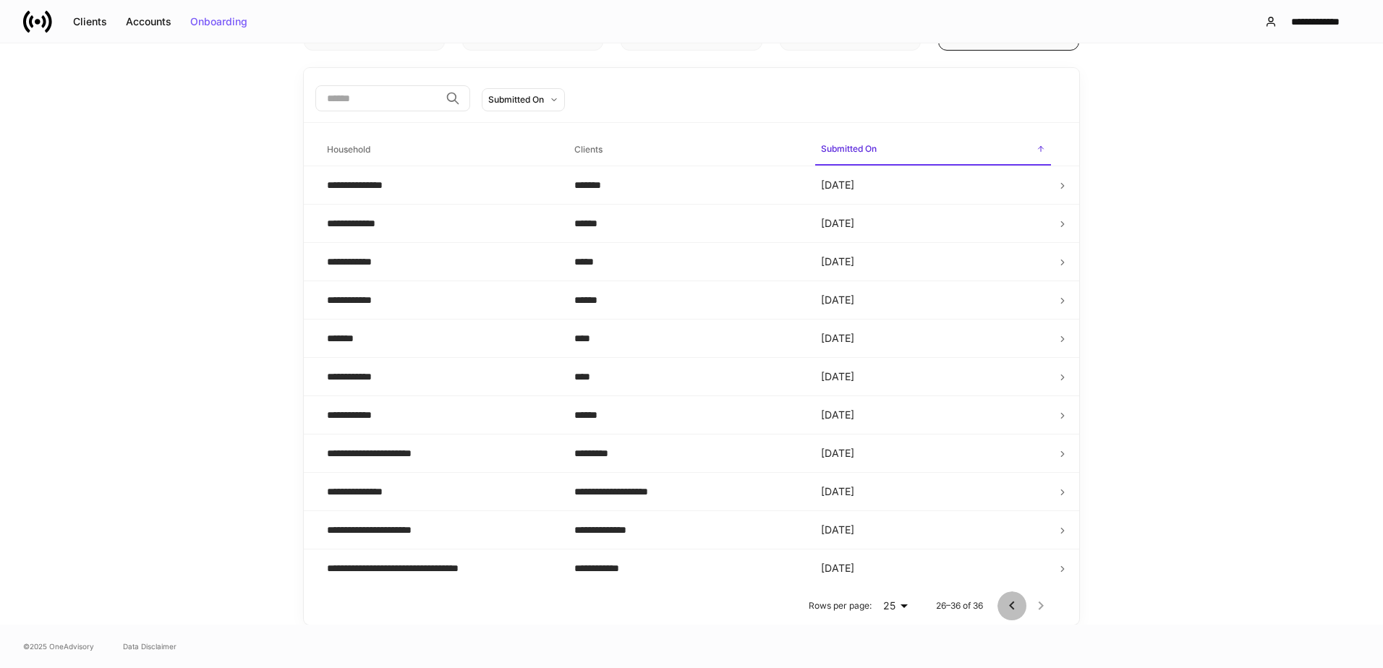 The width and height of the screenshot is (1383, 668). Describe the element at coordinates (840, 606) in the screenshot. I see `p: Rows per page:` at that location.